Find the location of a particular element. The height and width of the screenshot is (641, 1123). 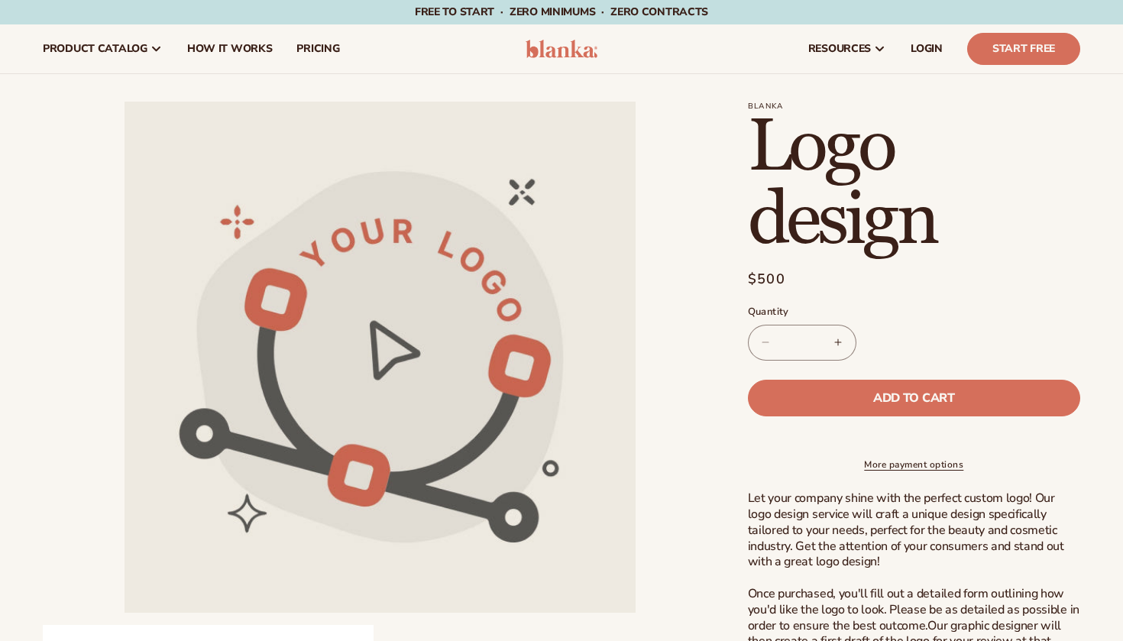

span: pricing is located at coordinates (318, 49).